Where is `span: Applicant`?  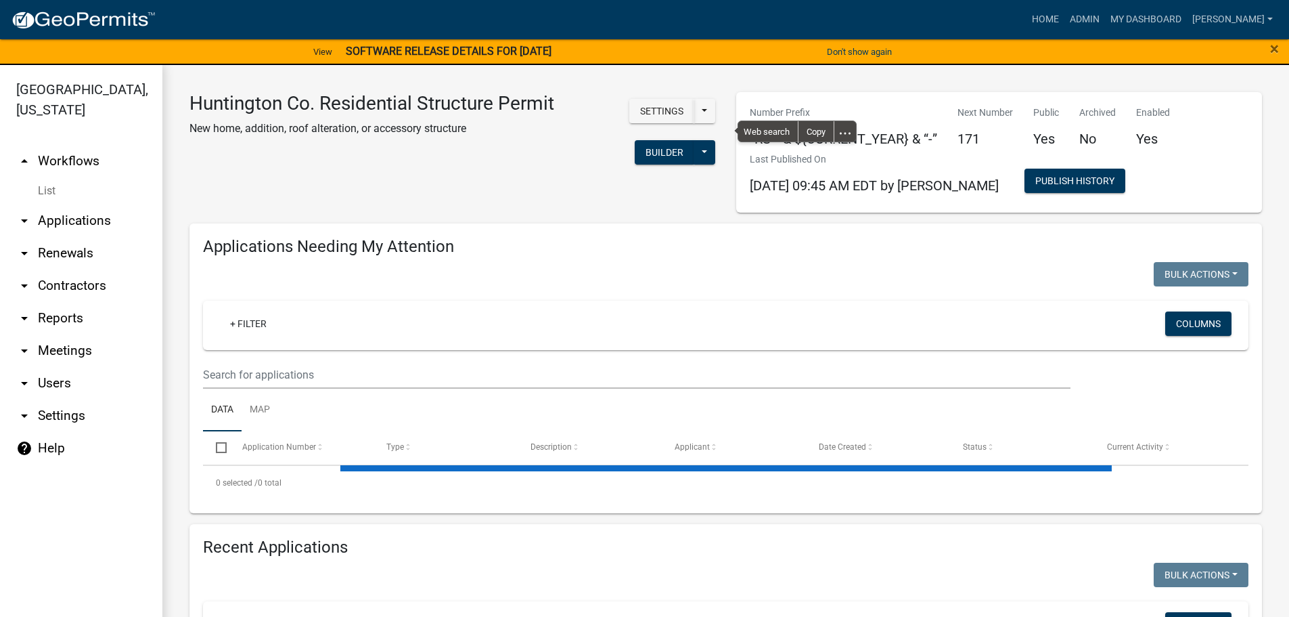
span: Applicant is located at coordinates (692, 447).